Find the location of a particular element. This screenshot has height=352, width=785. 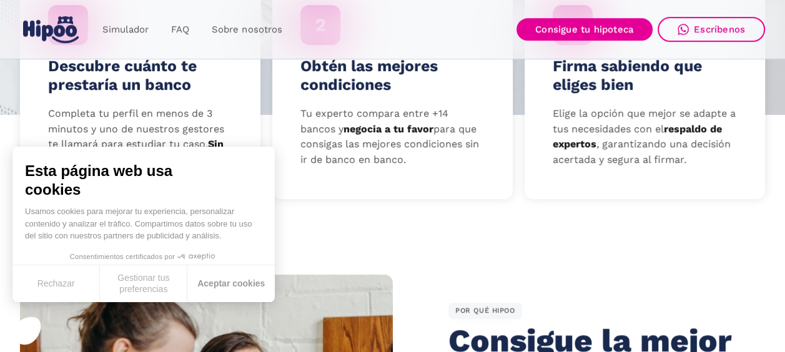

a: Simulador is located at coordinates (125, 29).